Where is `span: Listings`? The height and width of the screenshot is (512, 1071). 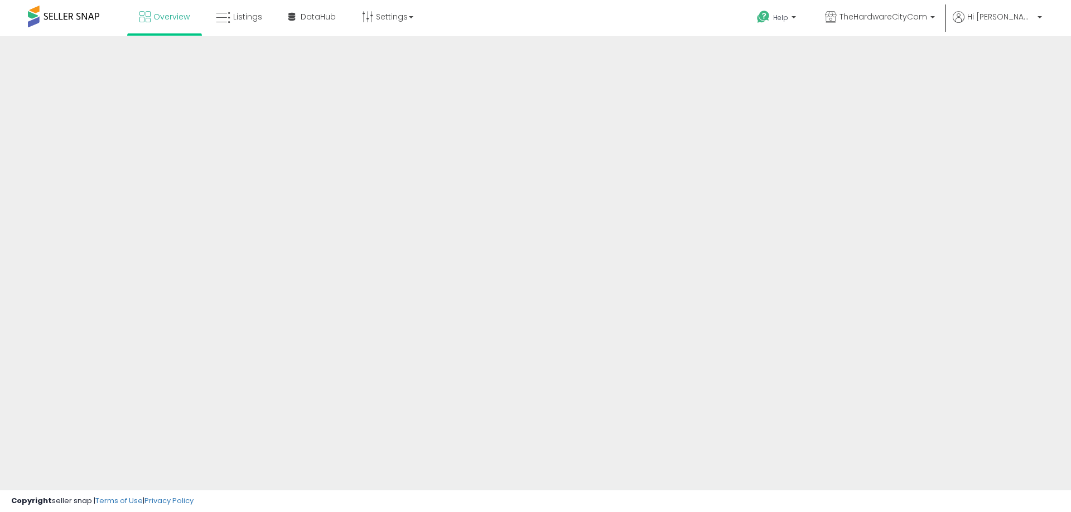 span: Listings is located at coordinates (248, 17).